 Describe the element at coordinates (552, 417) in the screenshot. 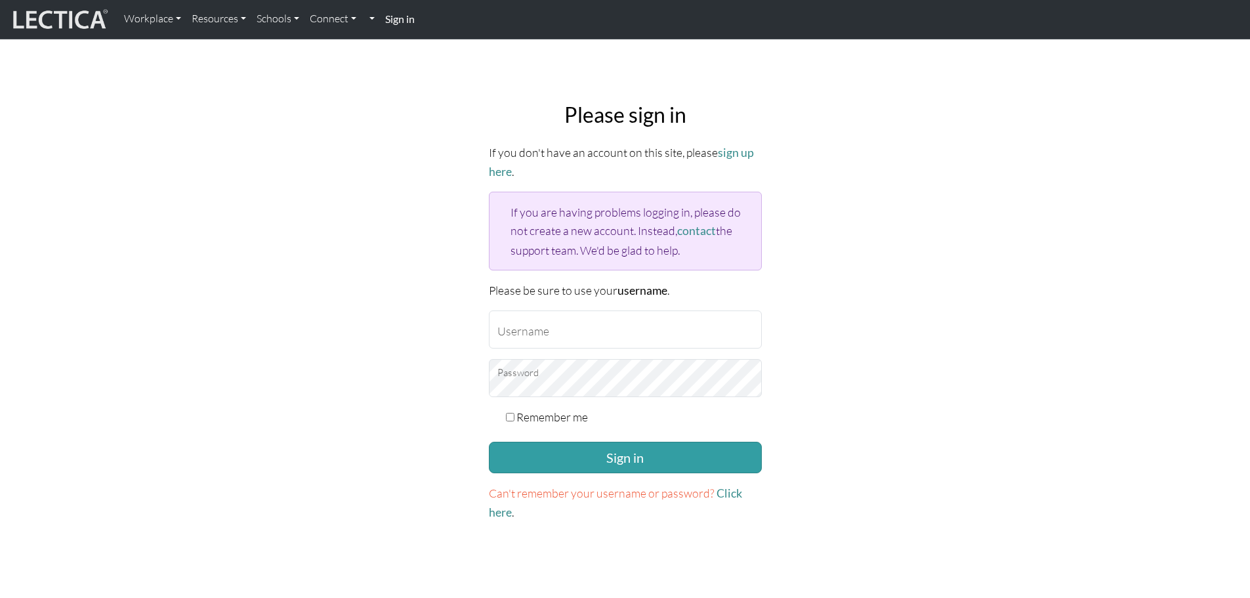

I see `label: Remember me` at that location.